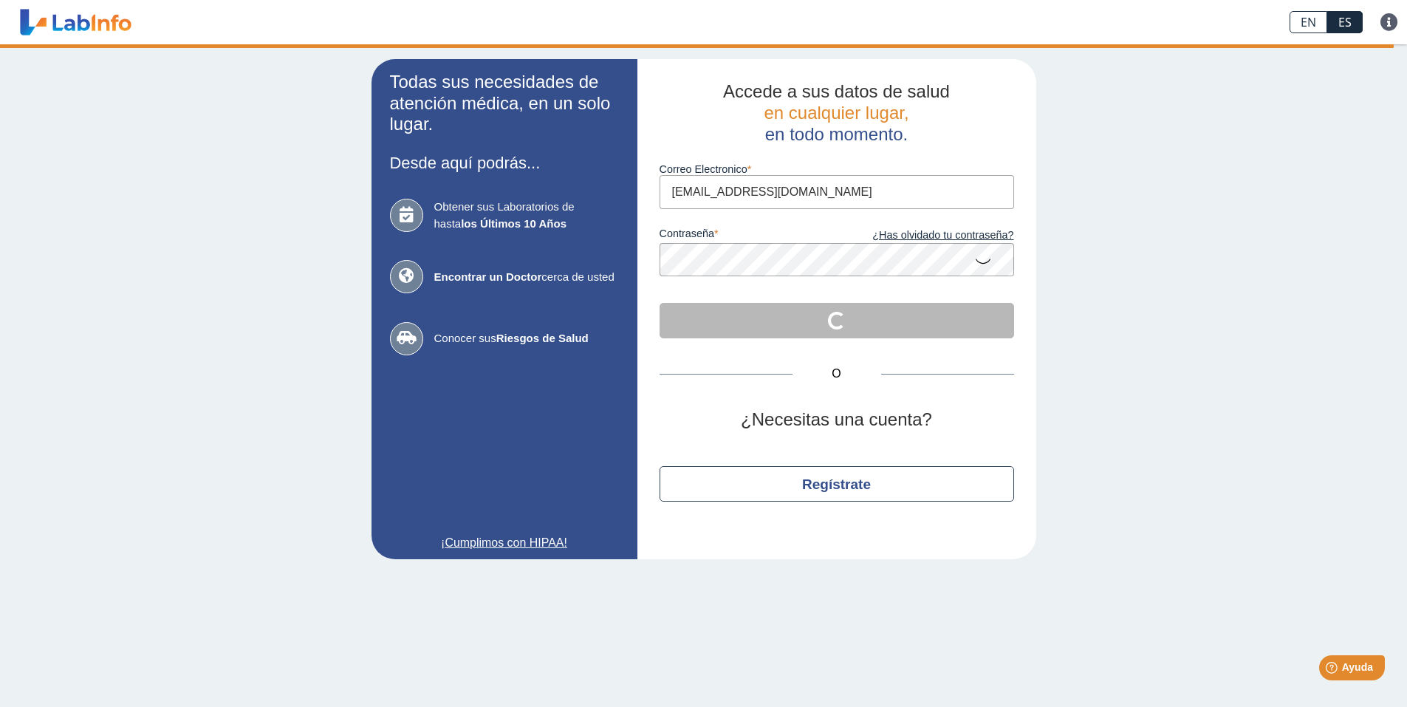 This screenshot has height=707, width=1407. Describe the element at coordinates (837, 484) in the screenshot. I see `button: Regístrate` at that location.